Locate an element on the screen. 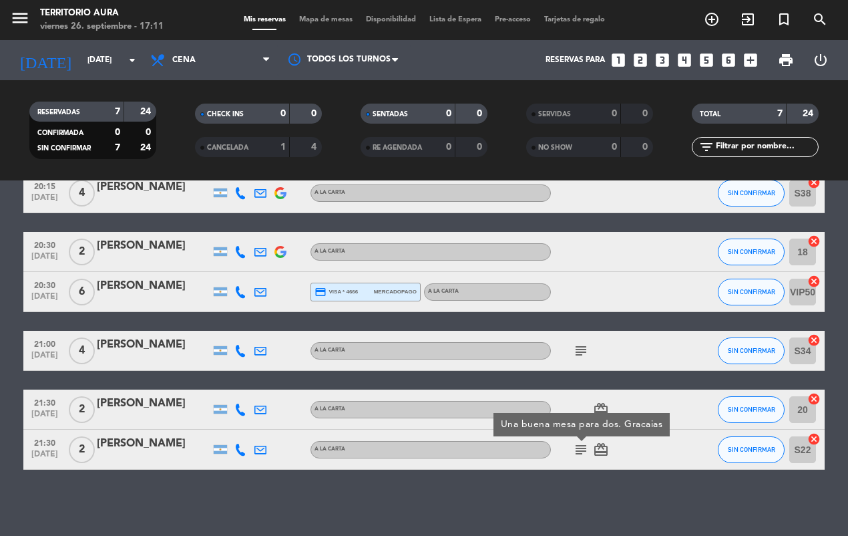 The height and width of the screenshot is (536, 848). i: looks_4 is located at coordinates (684, 60).